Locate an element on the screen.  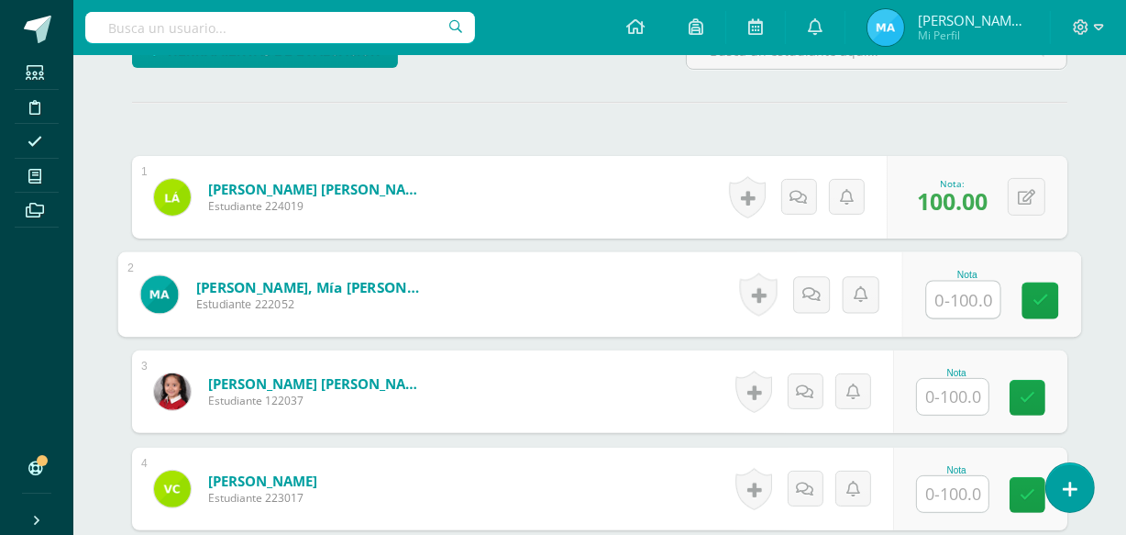
span: Mi Perfil is located at coordinates (973, 35).